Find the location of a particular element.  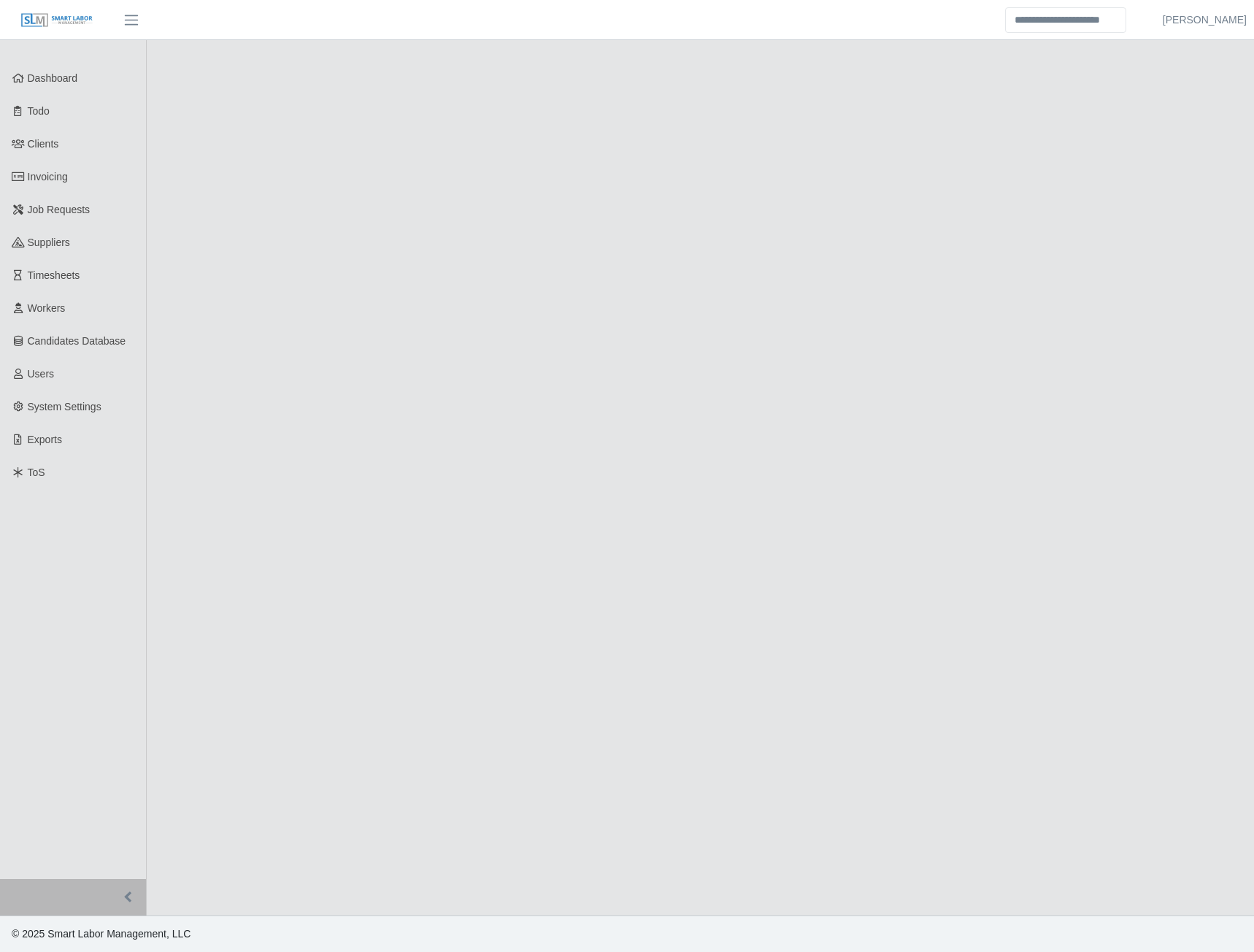

span: Candidates Database is located at coordinates (76, 341).